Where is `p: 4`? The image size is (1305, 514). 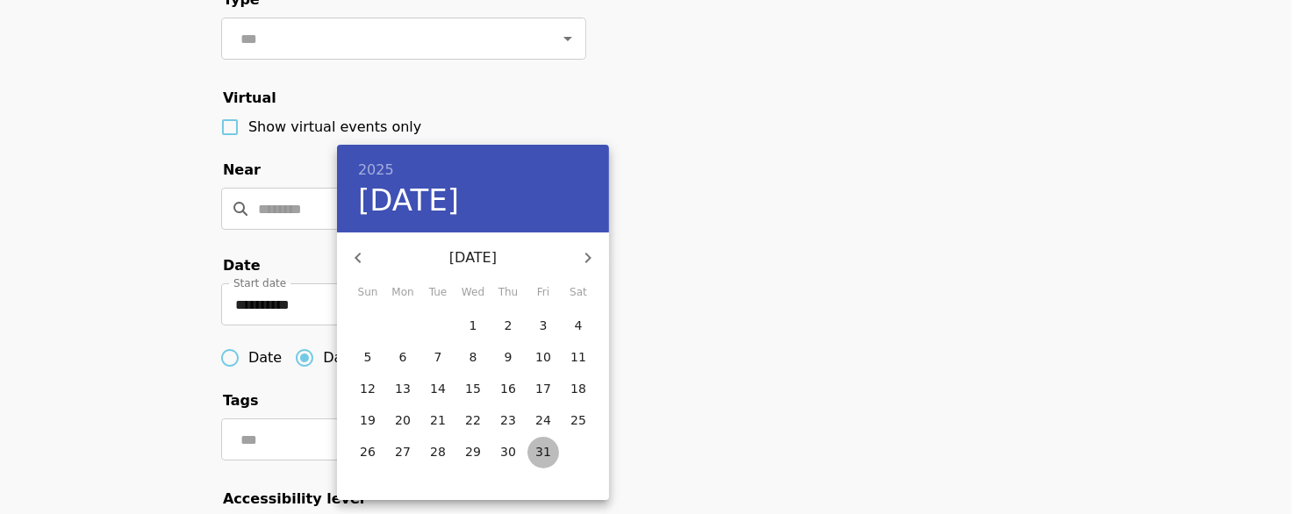 p: 4 is located at coordinates (578, 325).